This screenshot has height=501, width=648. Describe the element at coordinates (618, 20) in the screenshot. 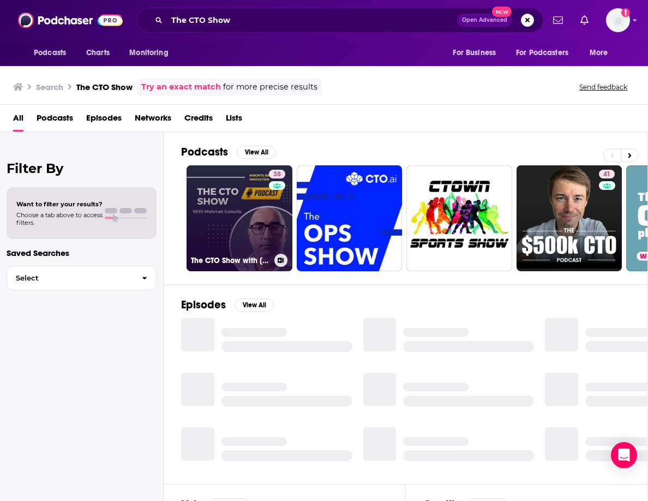

I see `img: User Profile` at that location.